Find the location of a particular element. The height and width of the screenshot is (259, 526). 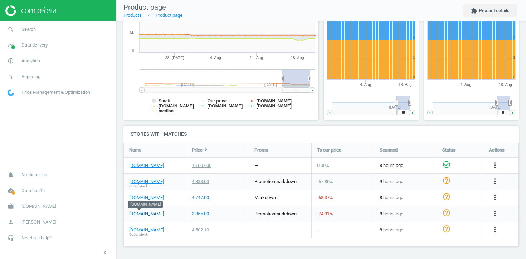

span: Name is located at coordinates (135, 150).